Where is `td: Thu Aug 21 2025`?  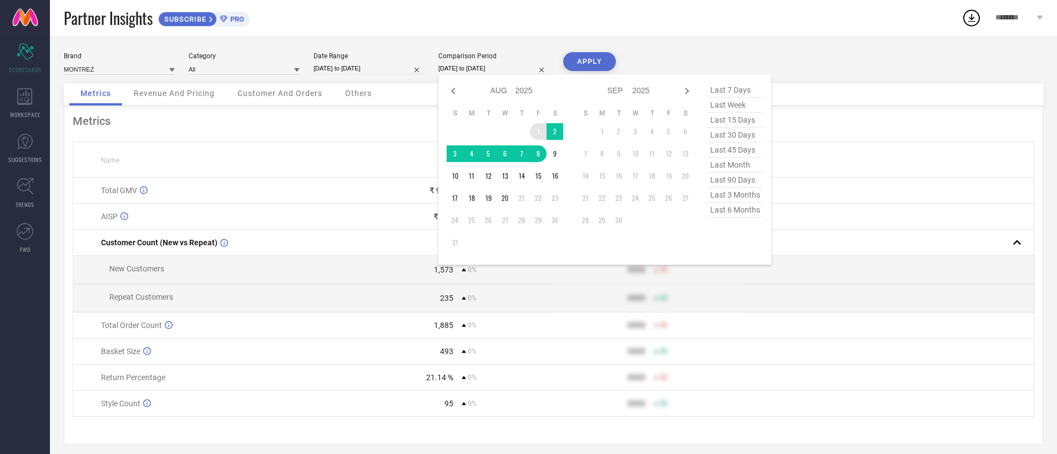 td: Thu Aug 21 2025 is located at coordinates (521, 198).